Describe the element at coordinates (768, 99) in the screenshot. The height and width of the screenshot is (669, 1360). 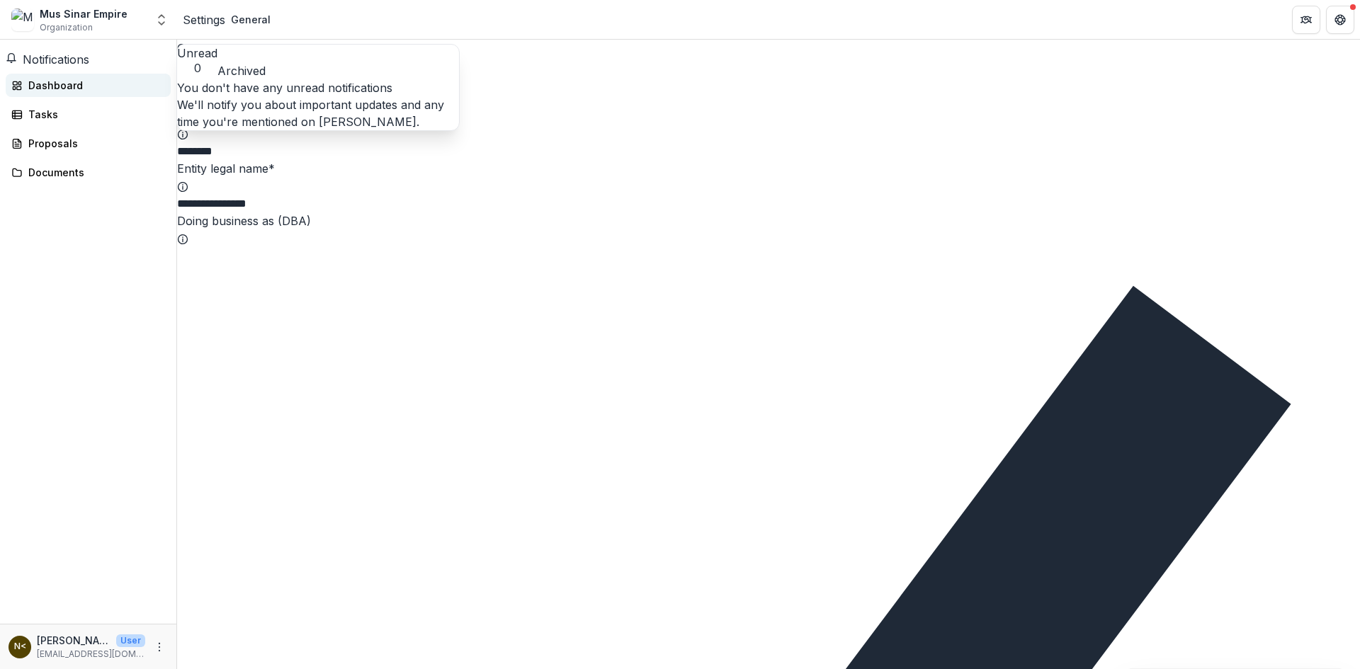
I see `h2: Profile information` at that location.